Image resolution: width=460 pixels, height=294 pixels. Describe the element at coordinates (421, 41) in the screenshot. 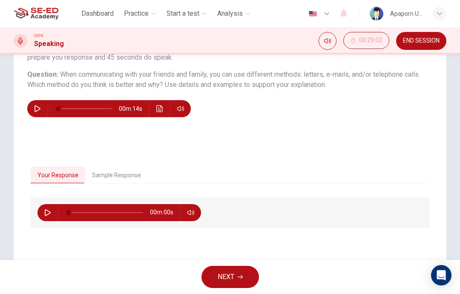

I see `button: END SESSION` at that location.